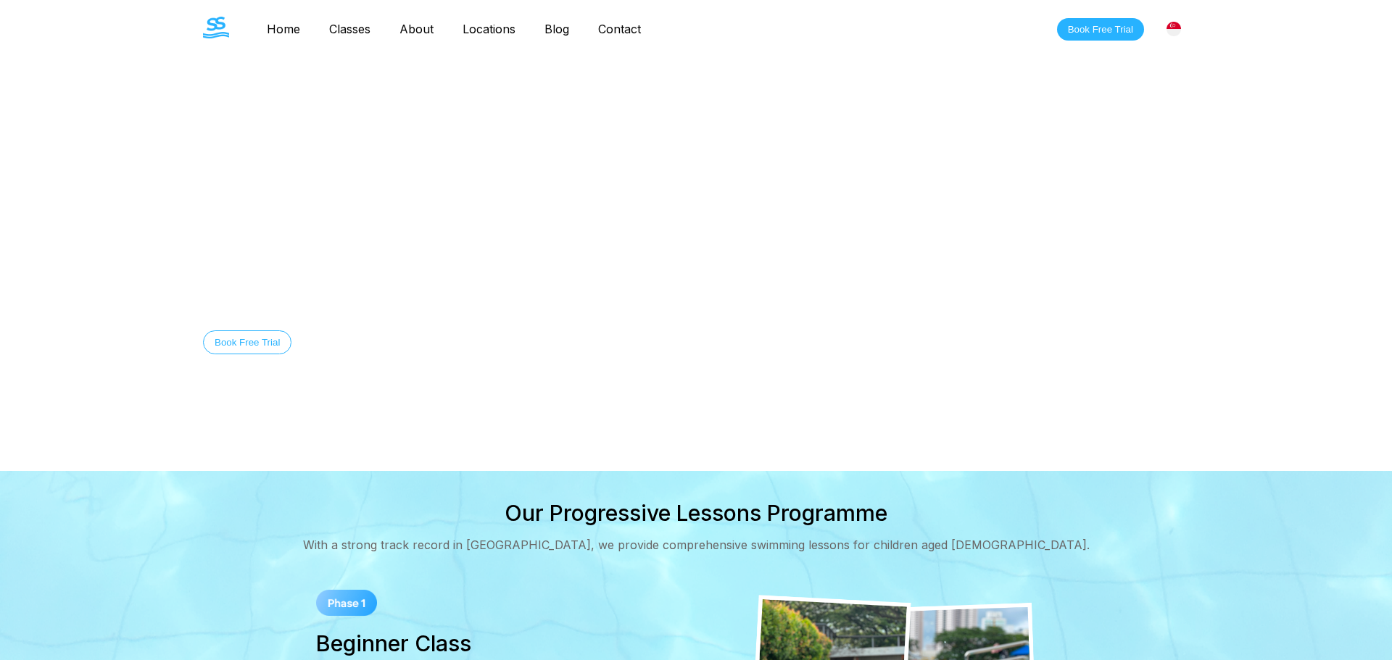 This screenshot has width=1392, height=660. What do you see at coordinates (585, 302) in the screenshot?
I see `div: Equip your child with essential swimming skills for lifelong safety and confidence in water.` at bounding box center [585, 302].